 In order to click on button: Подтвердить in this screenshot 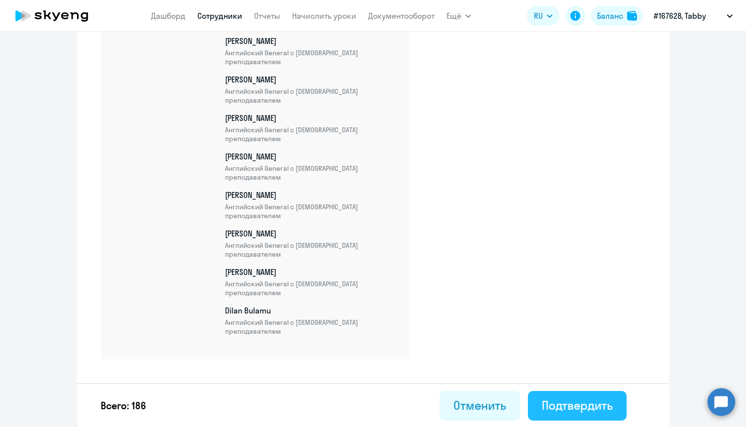, I will do `click(577, 406)`.